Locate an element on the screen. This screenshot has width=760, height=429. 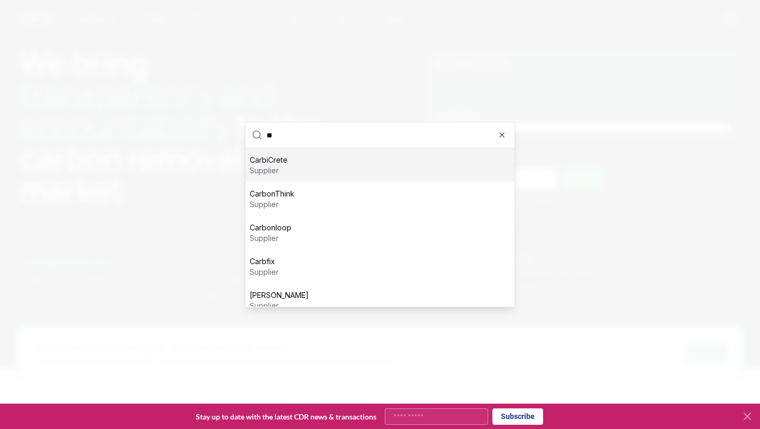
p: CarbiCrete is located at coordinates (269, 160).